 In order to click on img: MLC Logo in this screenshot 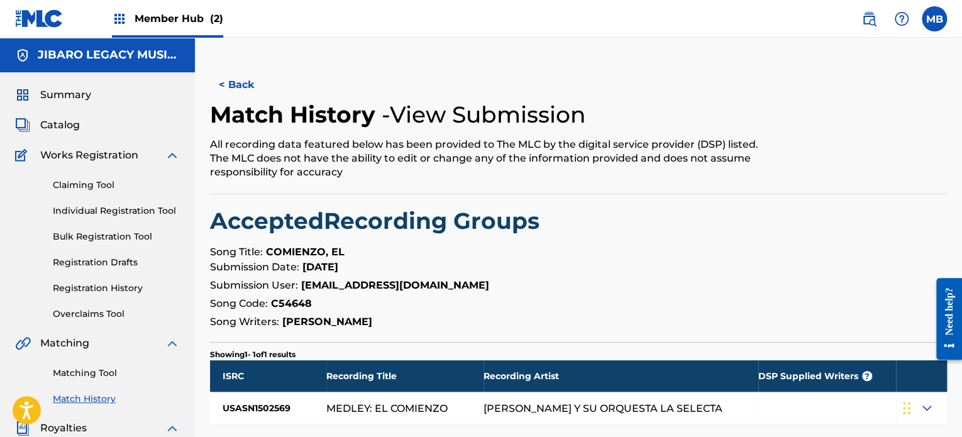, I will do `click(39, 18)`.